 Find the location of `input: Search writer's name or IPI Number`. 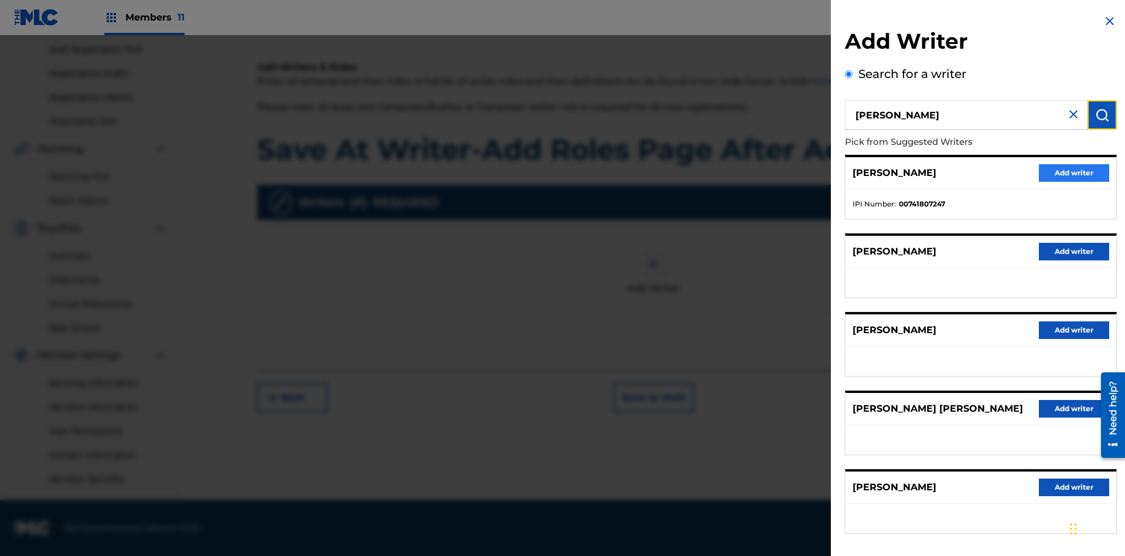

input: Search writer's name or IPI Number is located at coordinates (966, 115).